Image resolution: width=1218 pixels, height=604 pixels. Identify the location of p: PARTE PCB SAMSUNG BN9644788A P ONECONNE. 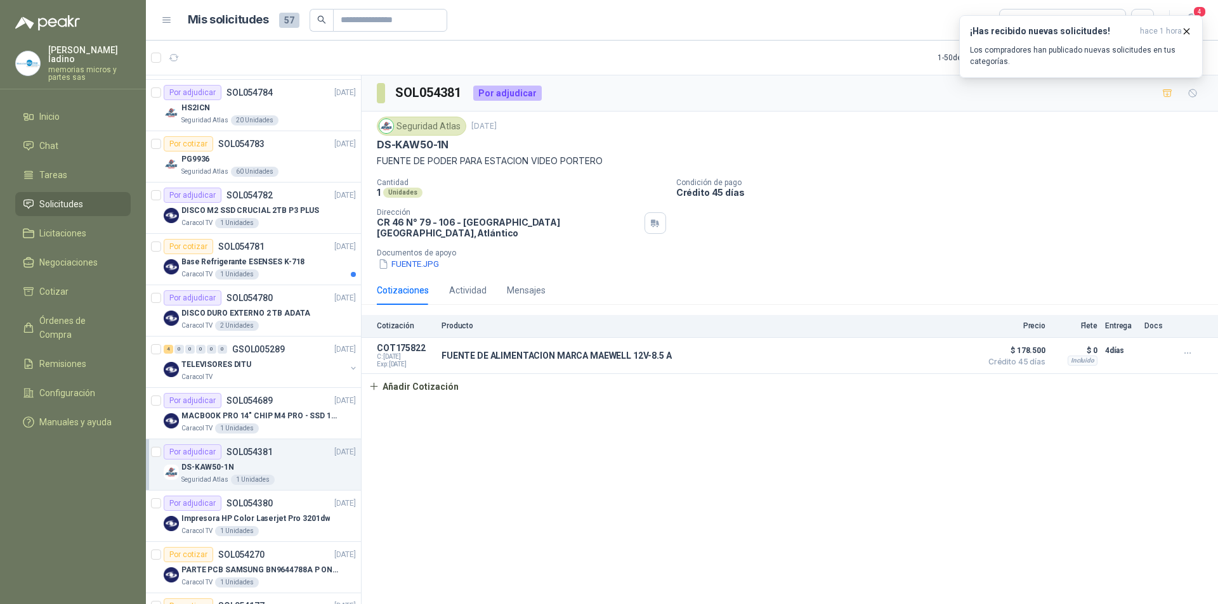
(260, 570).